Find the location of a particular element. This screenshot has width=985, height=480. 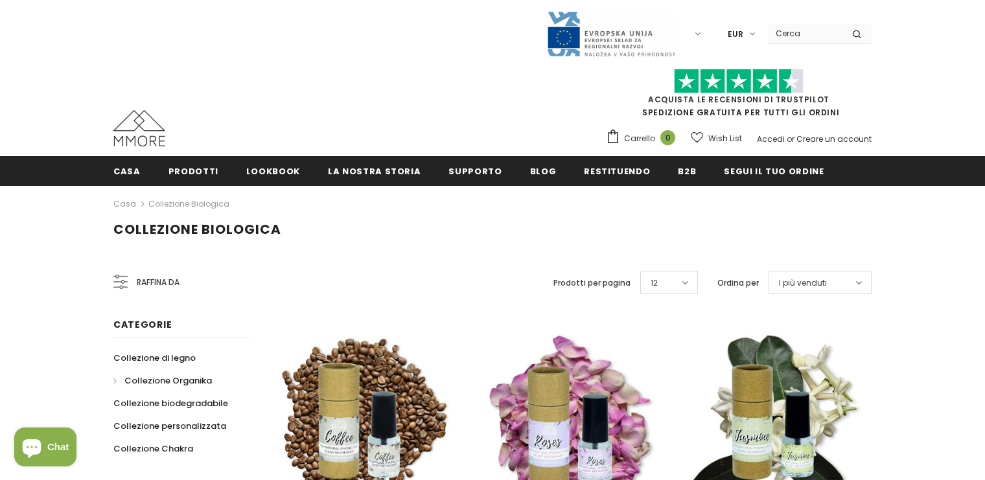

span: Collezione personalizzata is located at coordinates (170, 426).